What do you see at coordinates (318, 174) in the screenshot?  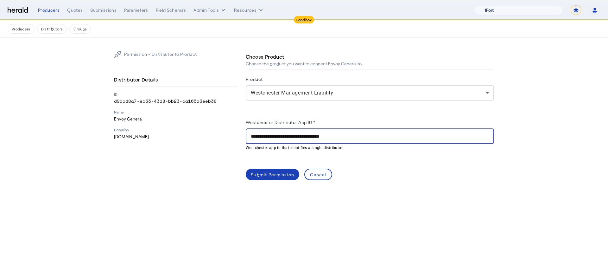 I see `div: Cancel` at bounding box center [318, 174].